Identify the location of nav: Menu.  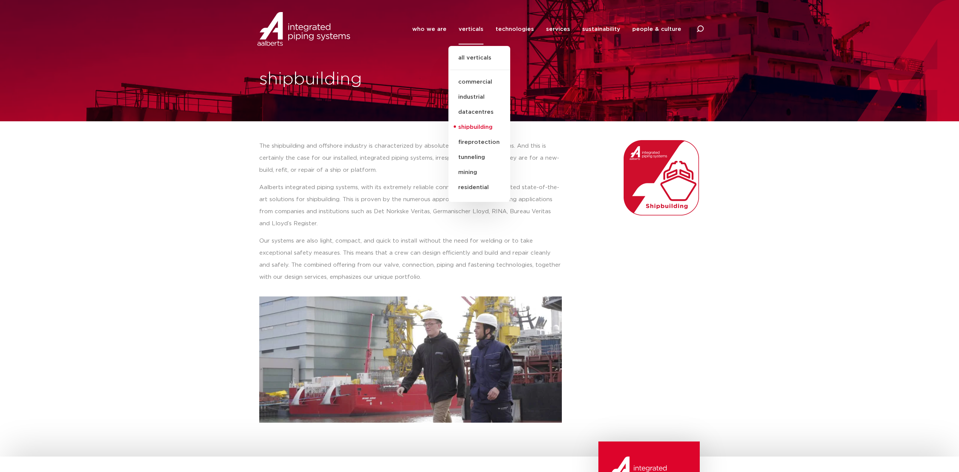
(547, 29).